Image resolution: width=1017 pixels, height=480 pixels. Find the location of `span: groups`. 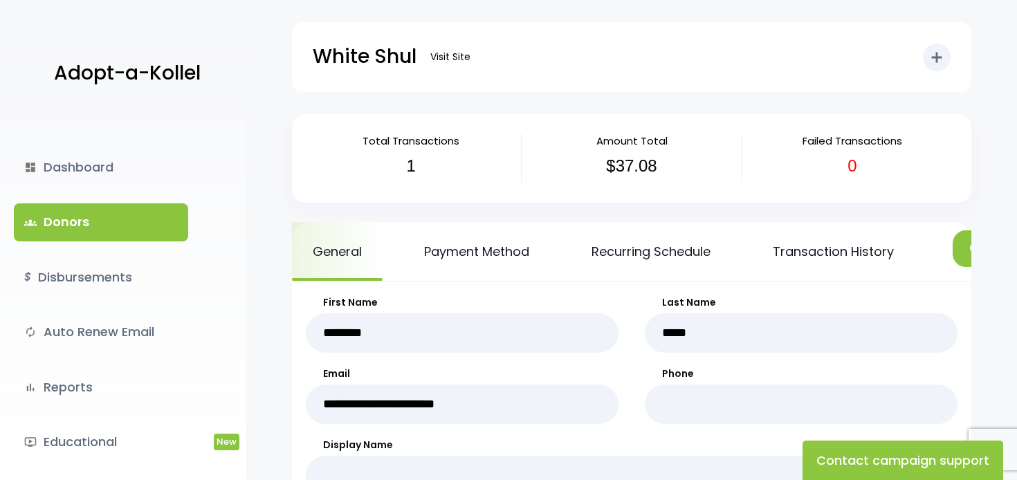

span: groups is located at coordinates (30, 223).